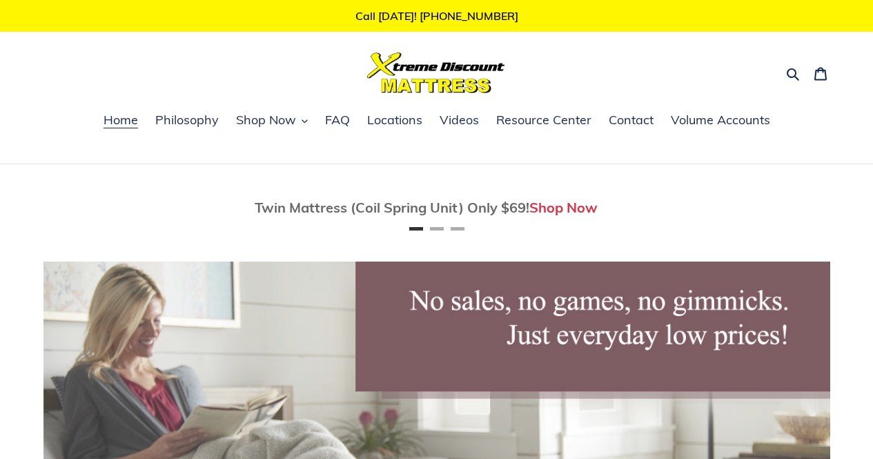  I want to click on a: Resource Center, so click(544, 121).